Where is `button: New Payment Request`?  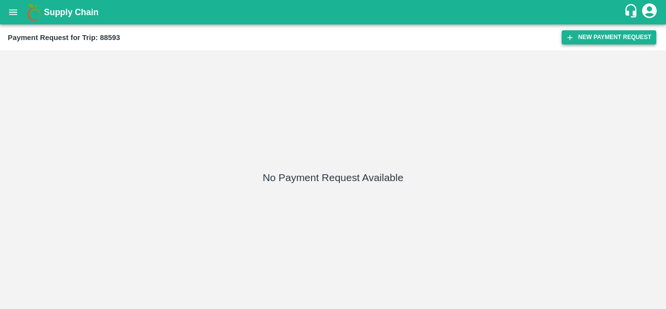 button: New Payment Request is located at coordinates (609, 37).